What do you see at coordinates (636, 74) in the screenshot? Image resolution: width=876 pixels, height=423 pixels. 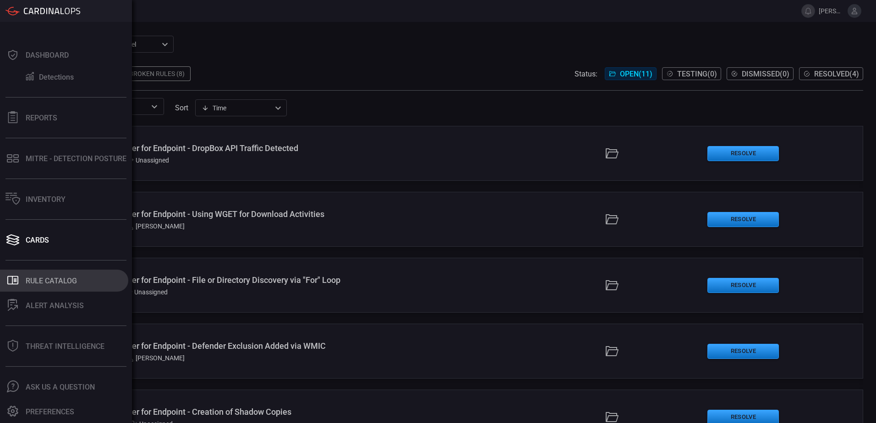 I see `span: Open ( 11 )` at bounding box center [636, 74].